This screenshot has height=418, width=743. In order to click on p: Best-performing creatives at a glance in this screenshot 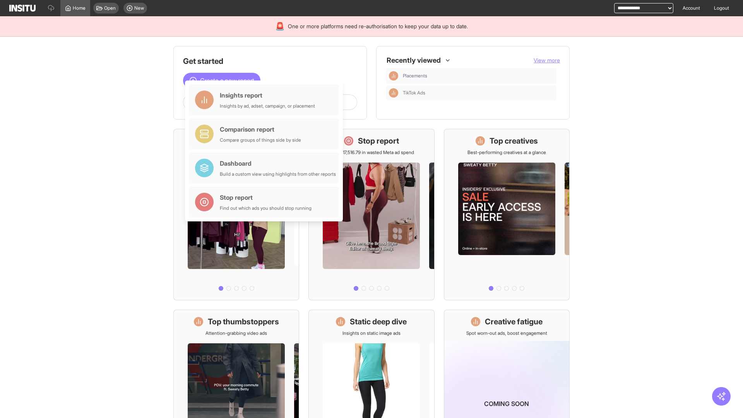, I will do `click(507, 152)`.